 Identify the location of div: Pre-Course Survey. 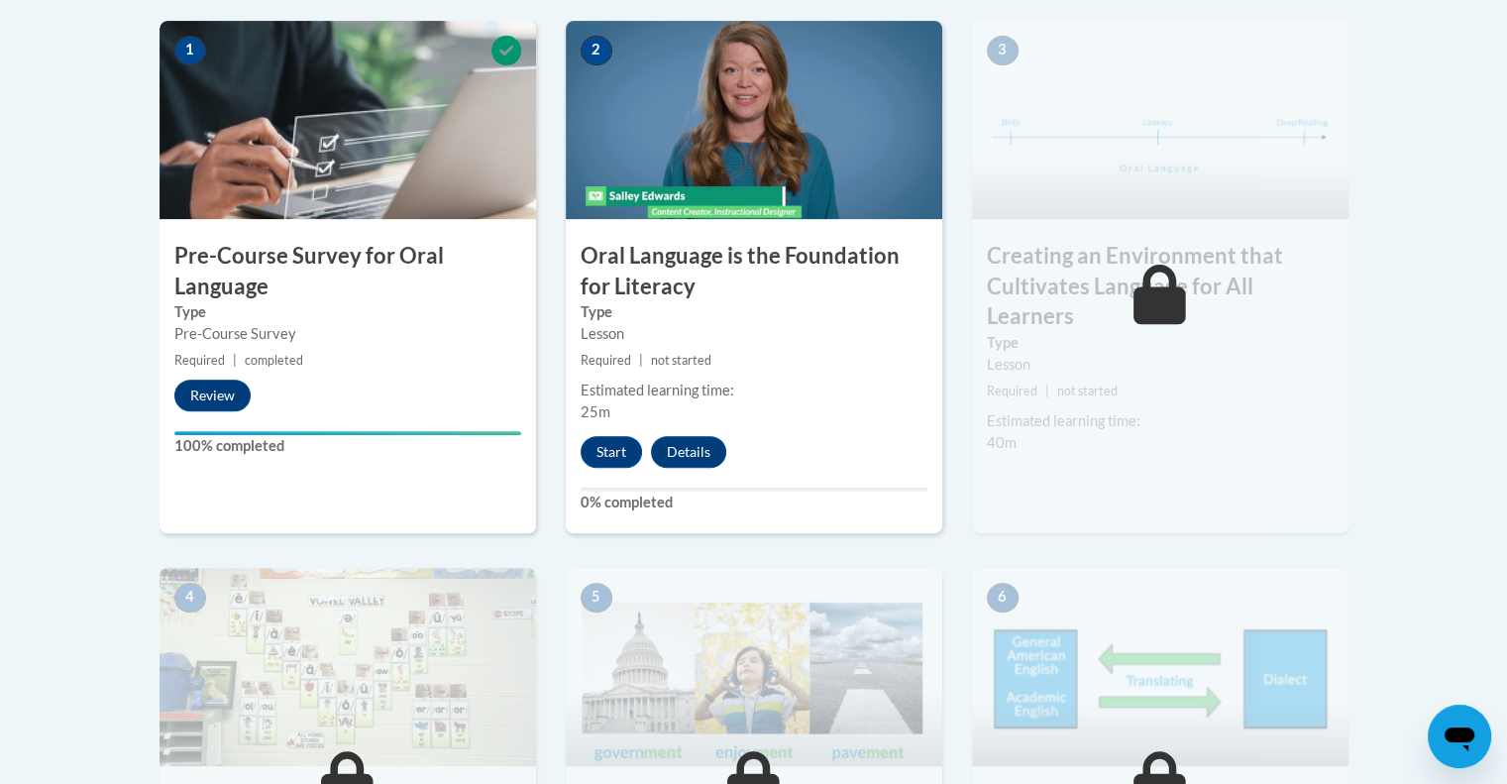
(348, 334).